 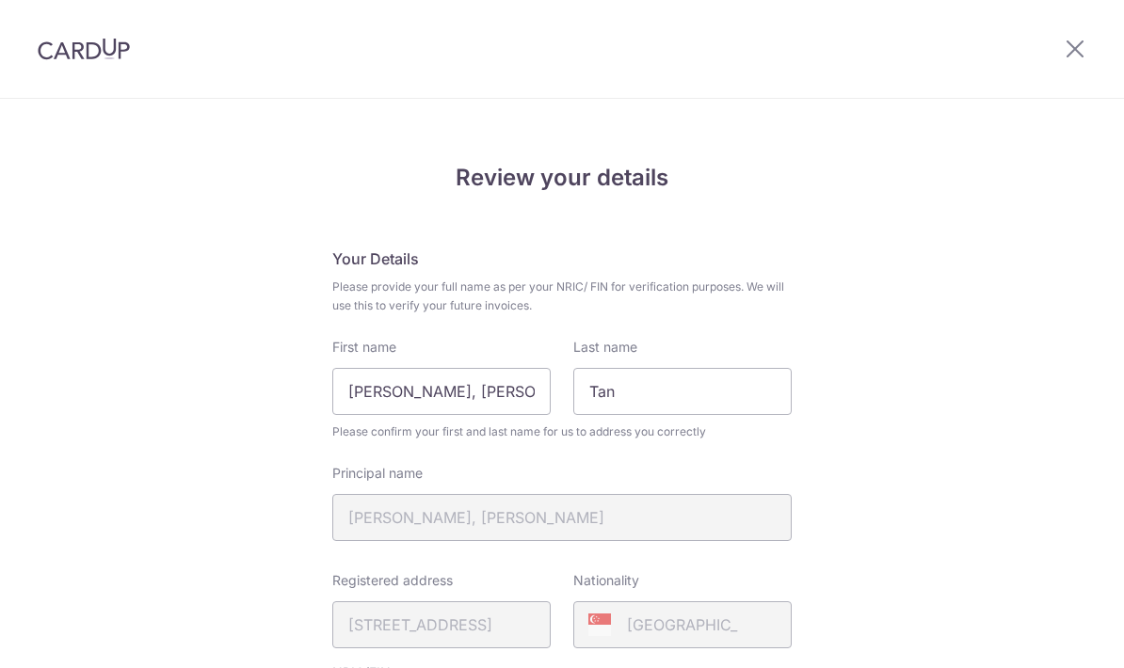 I want to click on label: First name, so click(x=364, y=347).